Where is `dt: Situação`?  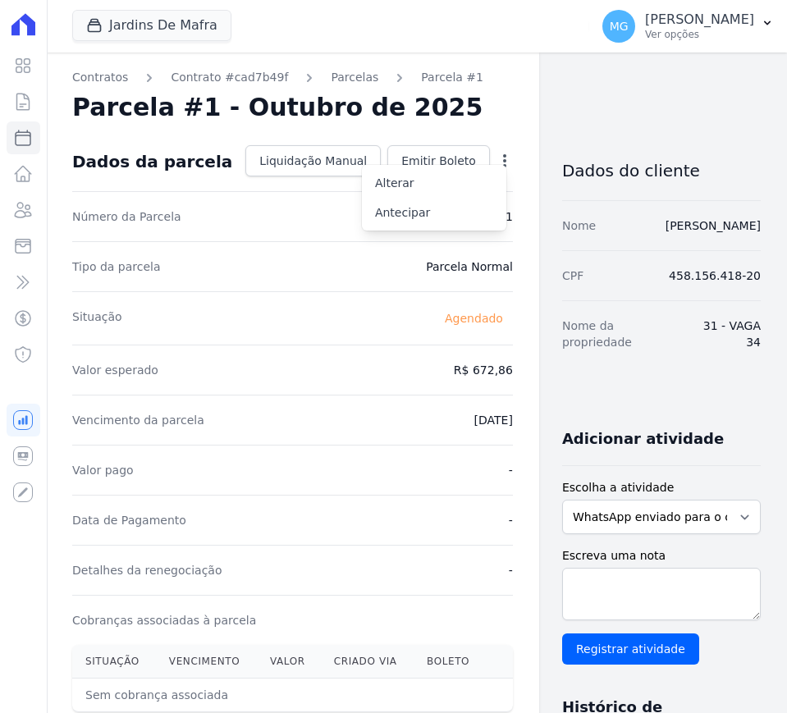
dt: Situação is located at coordinates (97, 319).